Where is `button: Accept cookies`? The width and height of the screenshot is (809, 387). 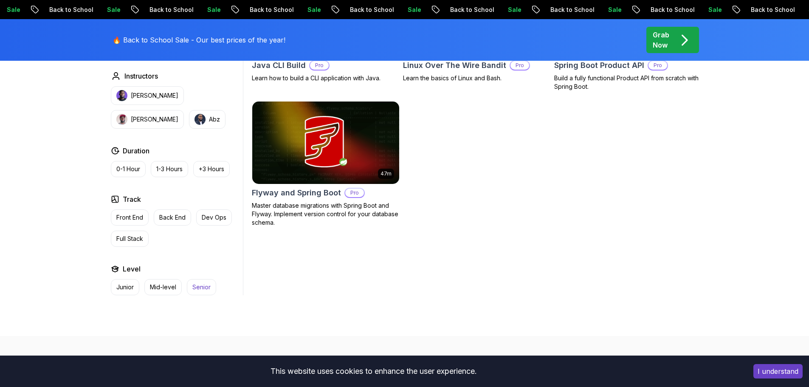 button: Accept cookies is located at coordinates (778, 371).